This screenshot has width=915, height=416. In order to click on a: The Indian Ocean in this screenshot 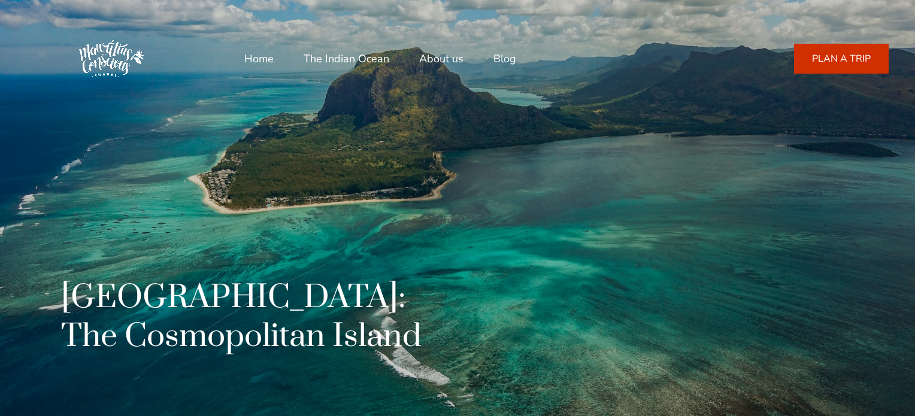, I will do `click(346, 59)`.